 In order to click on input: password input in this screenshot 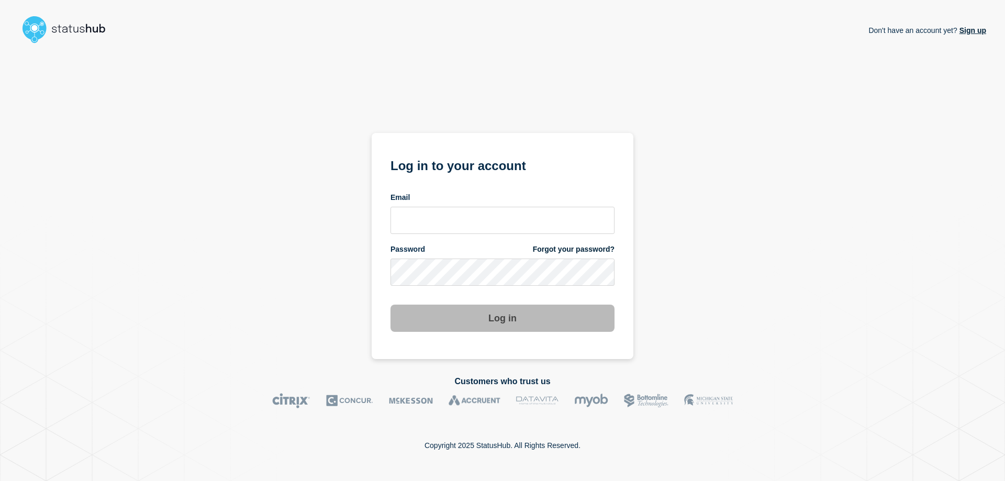, I will do `click(502, 272)`.